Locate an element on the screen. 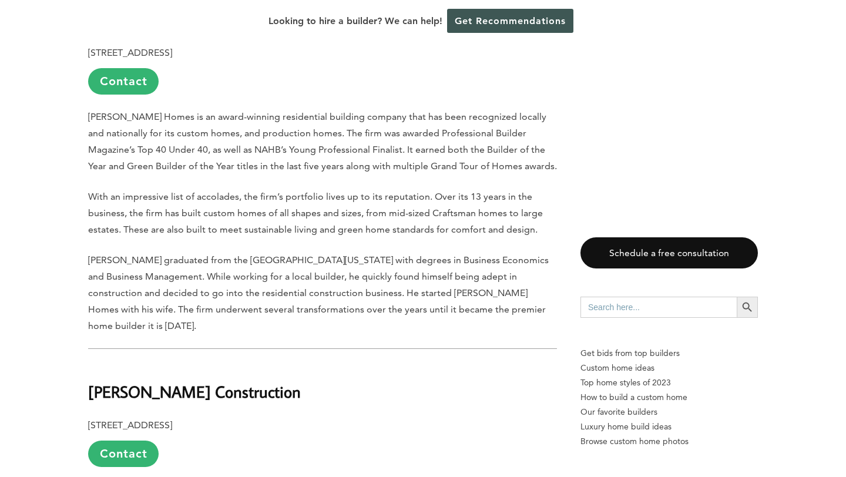 The width and height of the screenshot is (846, 477). p: Luxury home build ideas is located at coordinates (669, 427).